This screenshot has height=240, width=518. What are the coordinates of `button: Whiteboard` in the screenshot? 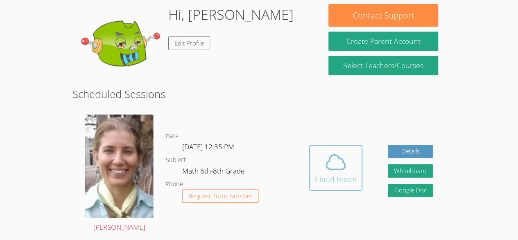 It's located at (410, 170).